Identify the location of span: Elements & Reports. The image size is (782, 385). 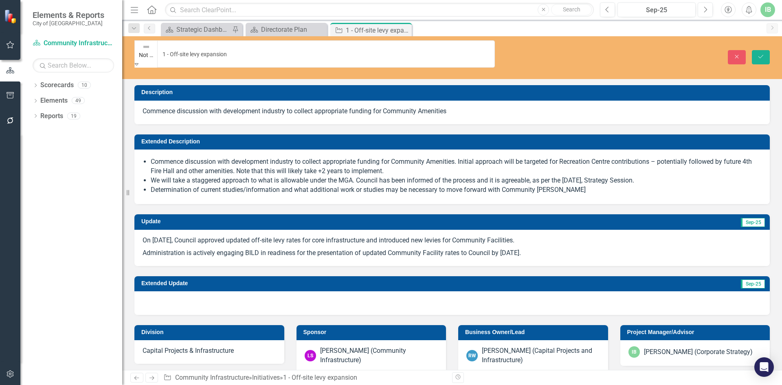
(68, 15).